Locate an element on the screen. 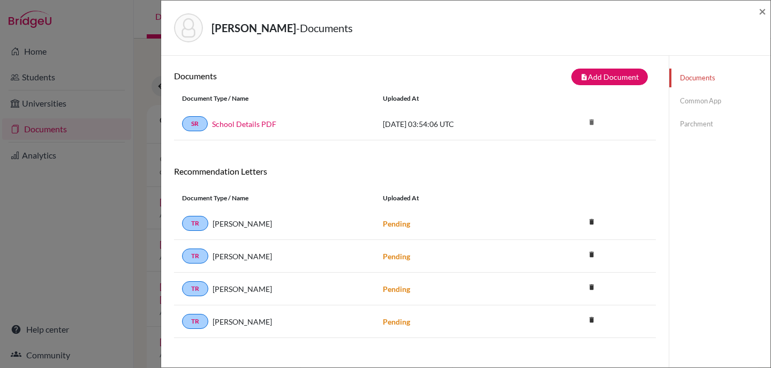  span: - Documents is located at coordinates (325, 28).